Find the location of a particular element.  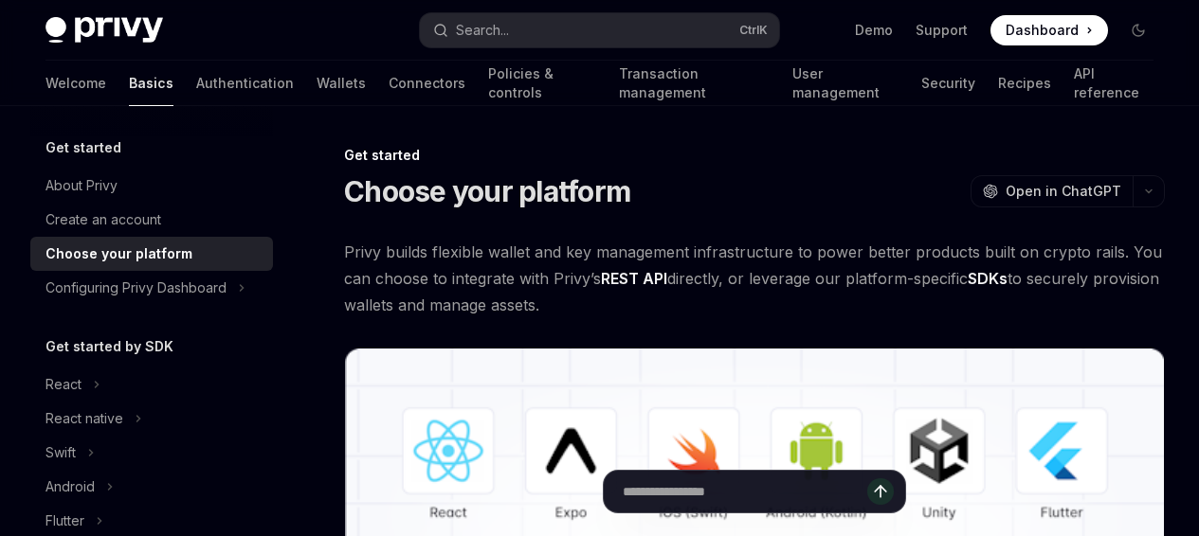

a: Choose your platform is located at coordinates (152, 254).